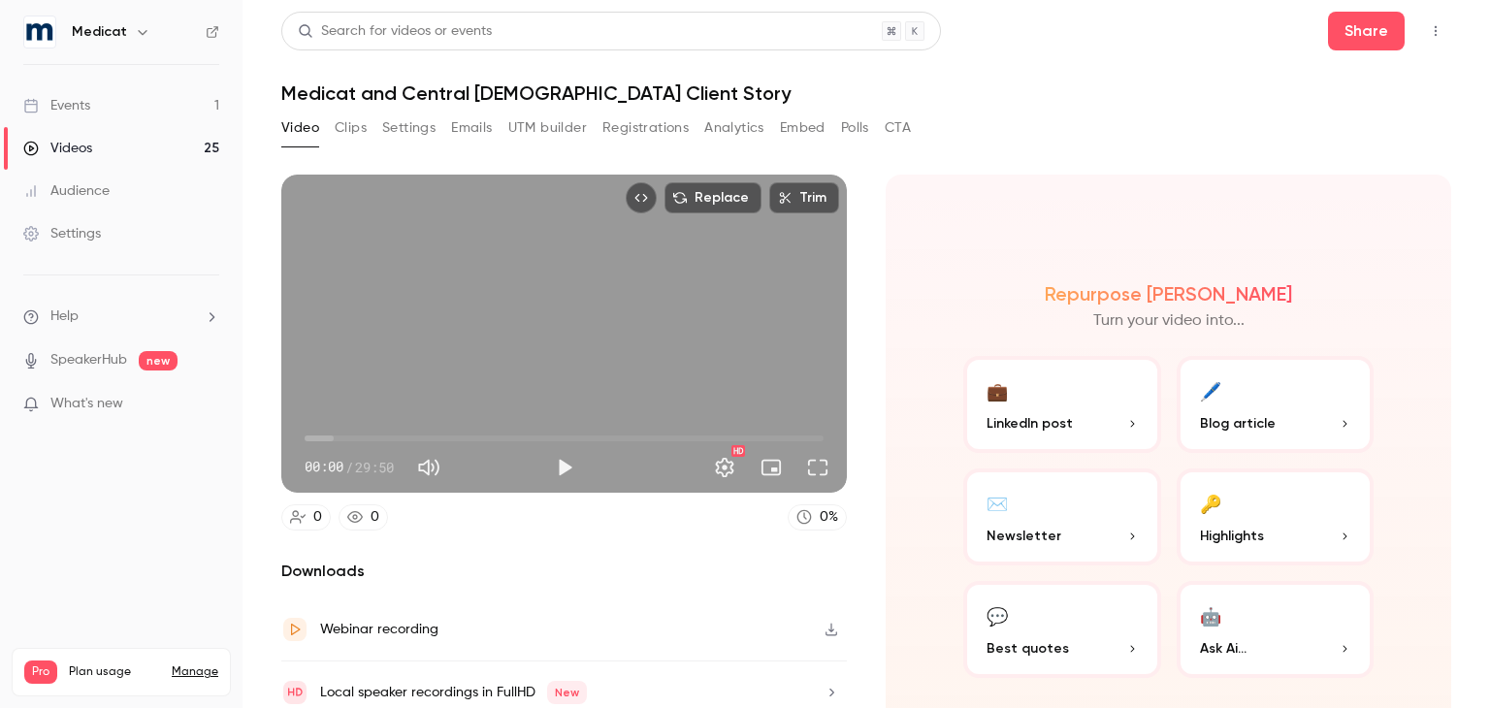  I want to click on button: Share, so click(1366, 31).